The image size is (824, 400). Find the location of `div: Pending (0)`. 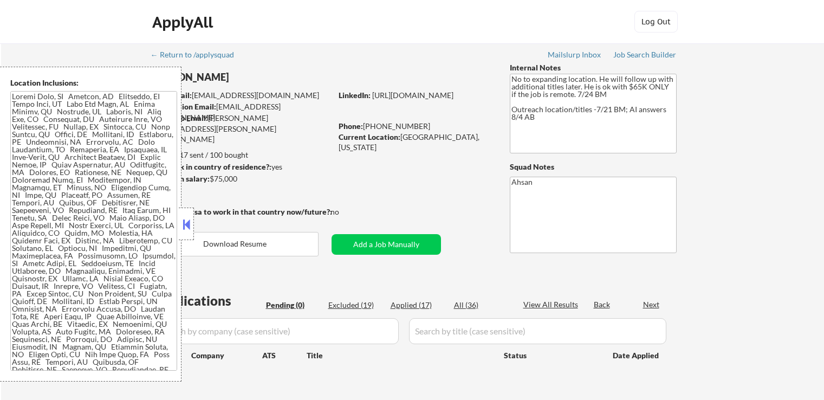

div: Pending (0) is located at coordinates (293, 305).